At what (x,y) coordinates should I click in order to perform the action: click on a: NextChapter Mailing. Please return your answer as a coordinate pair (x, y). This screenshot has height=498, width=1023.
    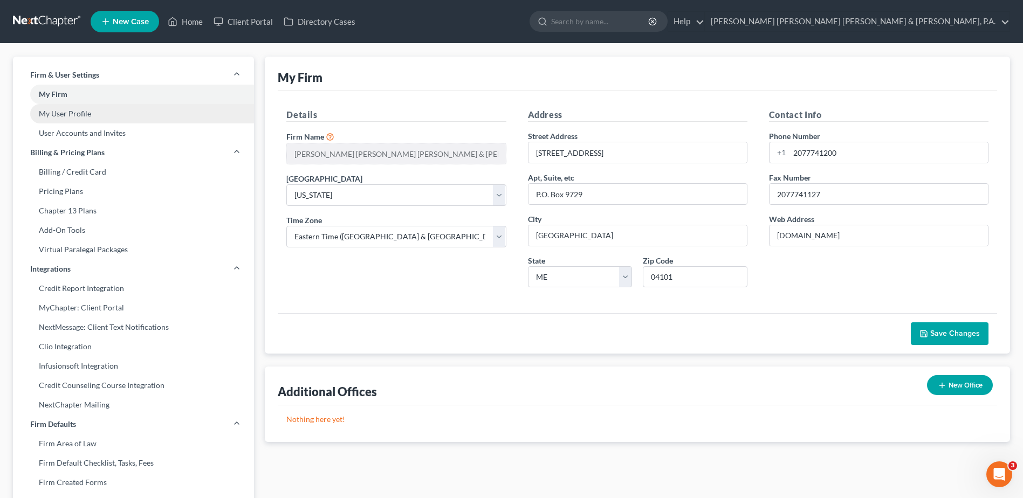
    Looking at the image, I should click on (133, 405).